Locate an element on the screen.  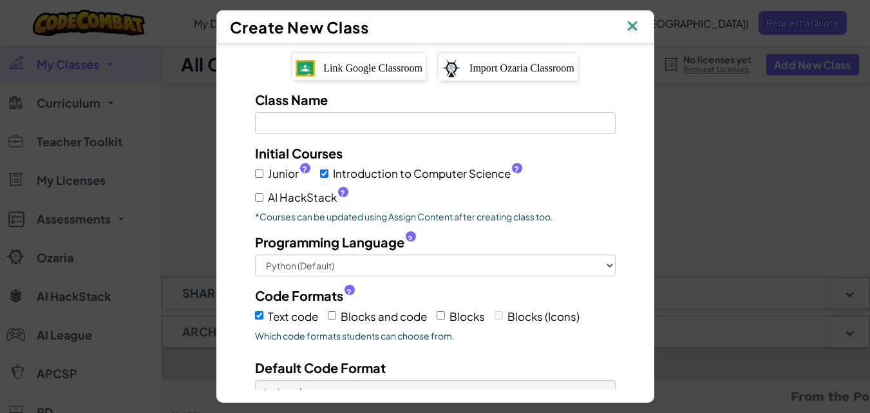
p: *Courses can be updated using Assign Content after creating class too. is located at coordinates (435, 216).